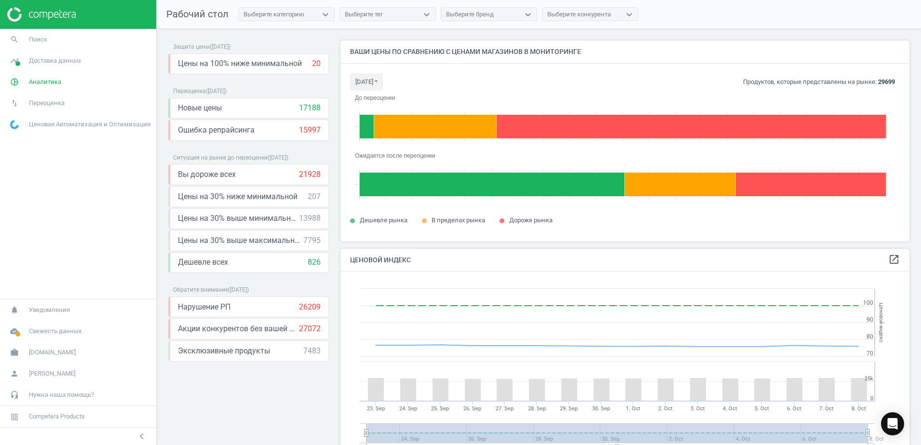 The width and height of the screenshot is (921, 445). What do you see at coordinates (14, 61) in the screenshot?
I see `i: timeline` at bounding box center [14, 61].